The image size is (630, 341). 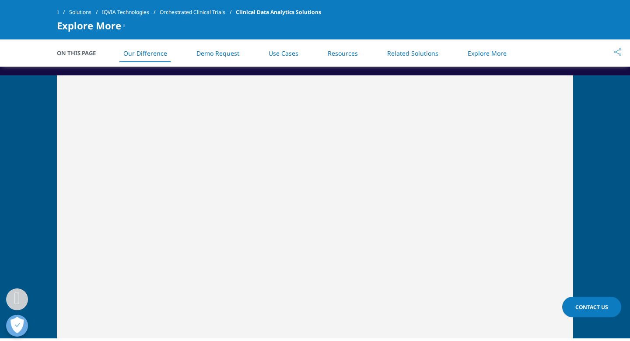 What do you see at coordinates (81, 53) in the screenshot?
I see `span: On This Page` at bounding box center [81, 53].